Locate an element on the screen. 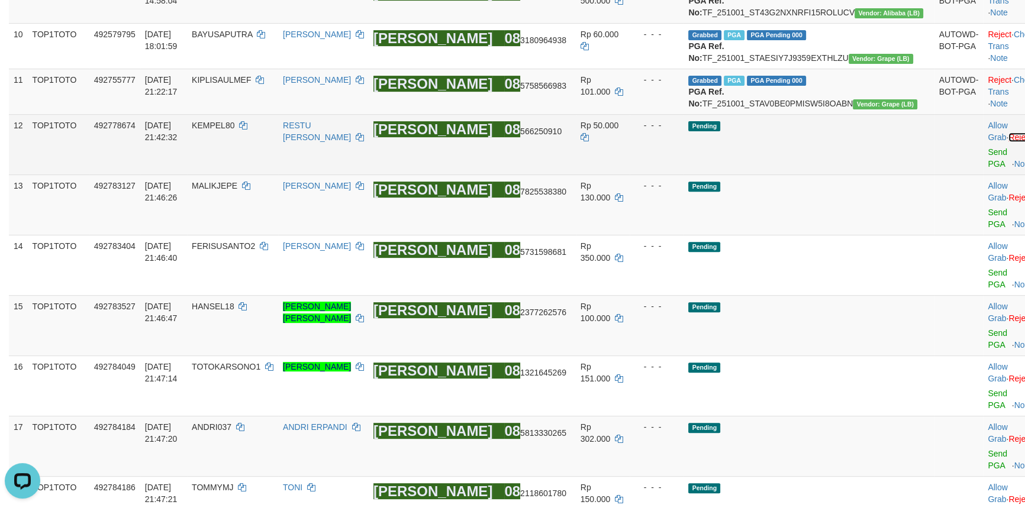 The width and height of the screenshot is (1025, 508). button: Open LiveChat chat widget is located at coordinates (22, 22).